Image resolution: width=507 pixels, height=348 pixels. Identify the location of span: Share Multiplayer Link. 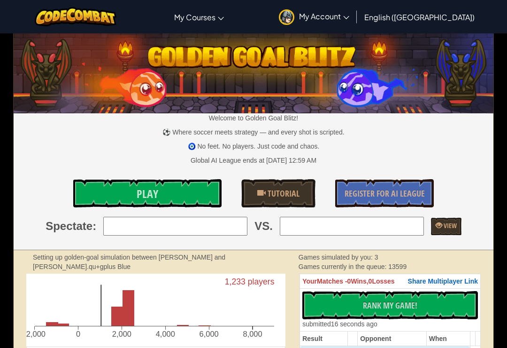
(443, 281).